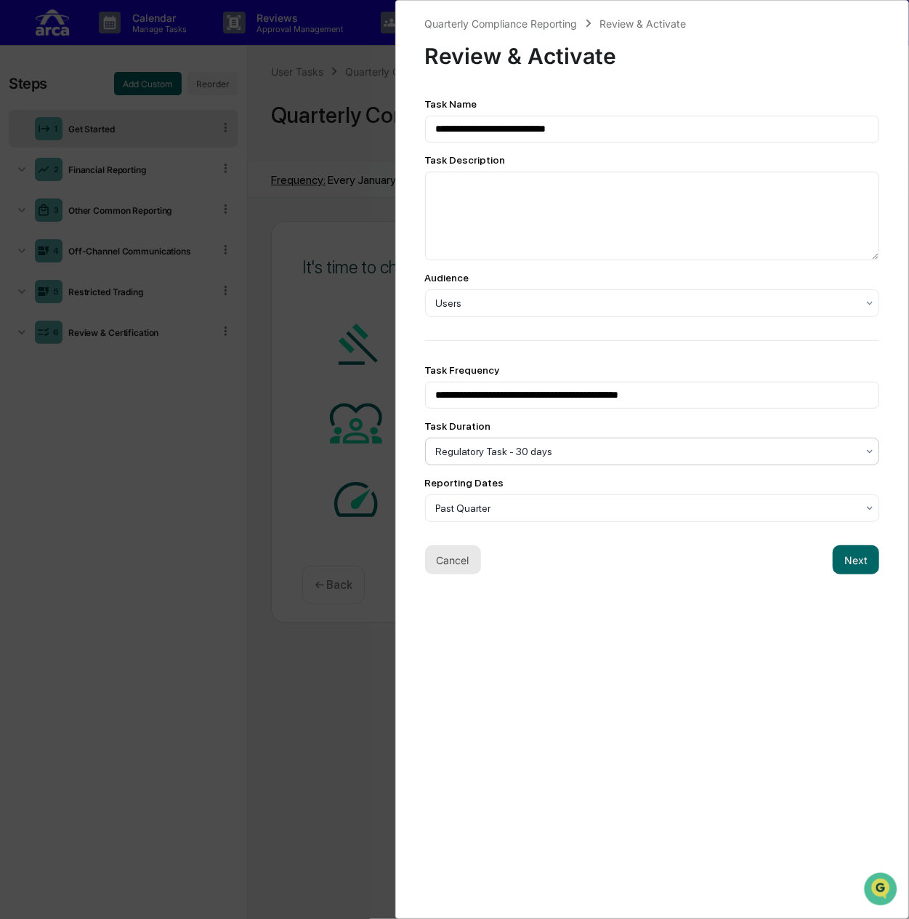  Describe the element at coordinates (28, 455) in the screenshot. I see `img: 1746055101610-c473b297-6a78-478c-a979-82029cc54cd1` at that location.